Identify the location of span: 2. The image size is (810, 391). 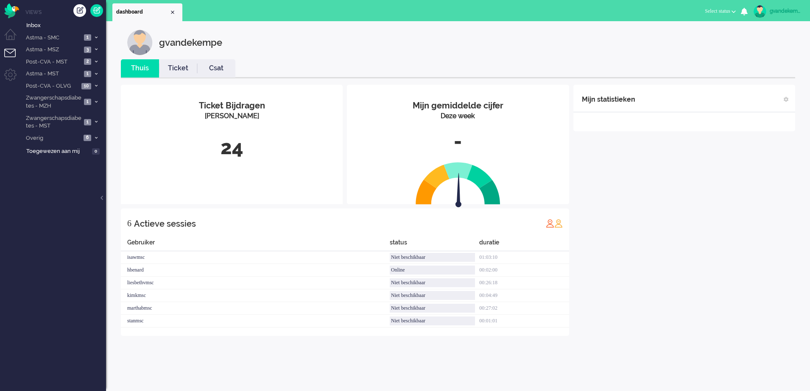
(87, 61).